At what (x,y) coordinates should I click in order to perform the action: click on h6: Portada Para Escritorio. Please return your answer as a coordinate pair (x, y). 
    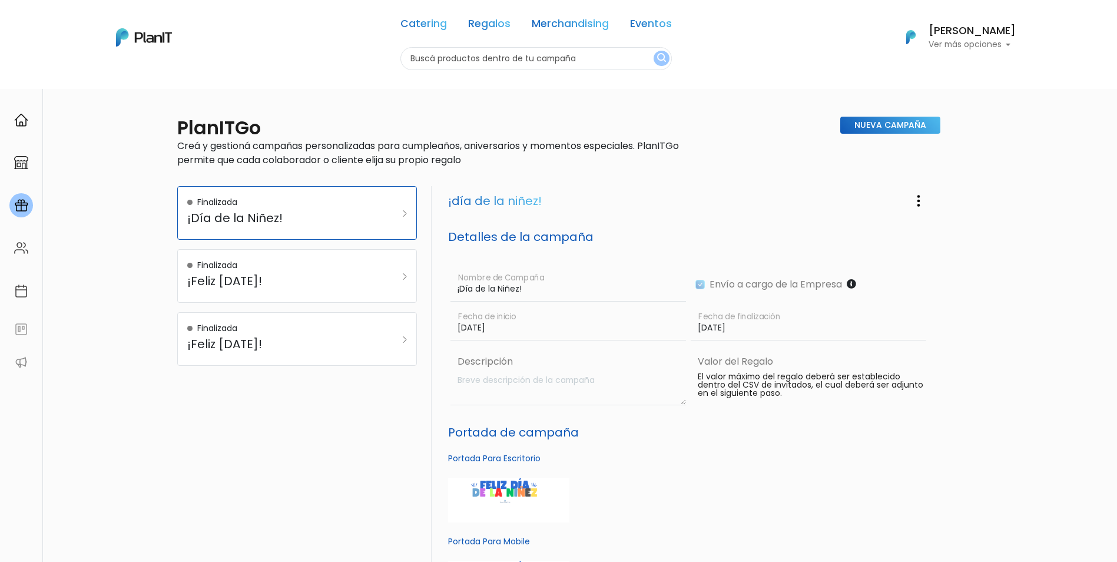
    Looking at the image, I should click on (691, 458).